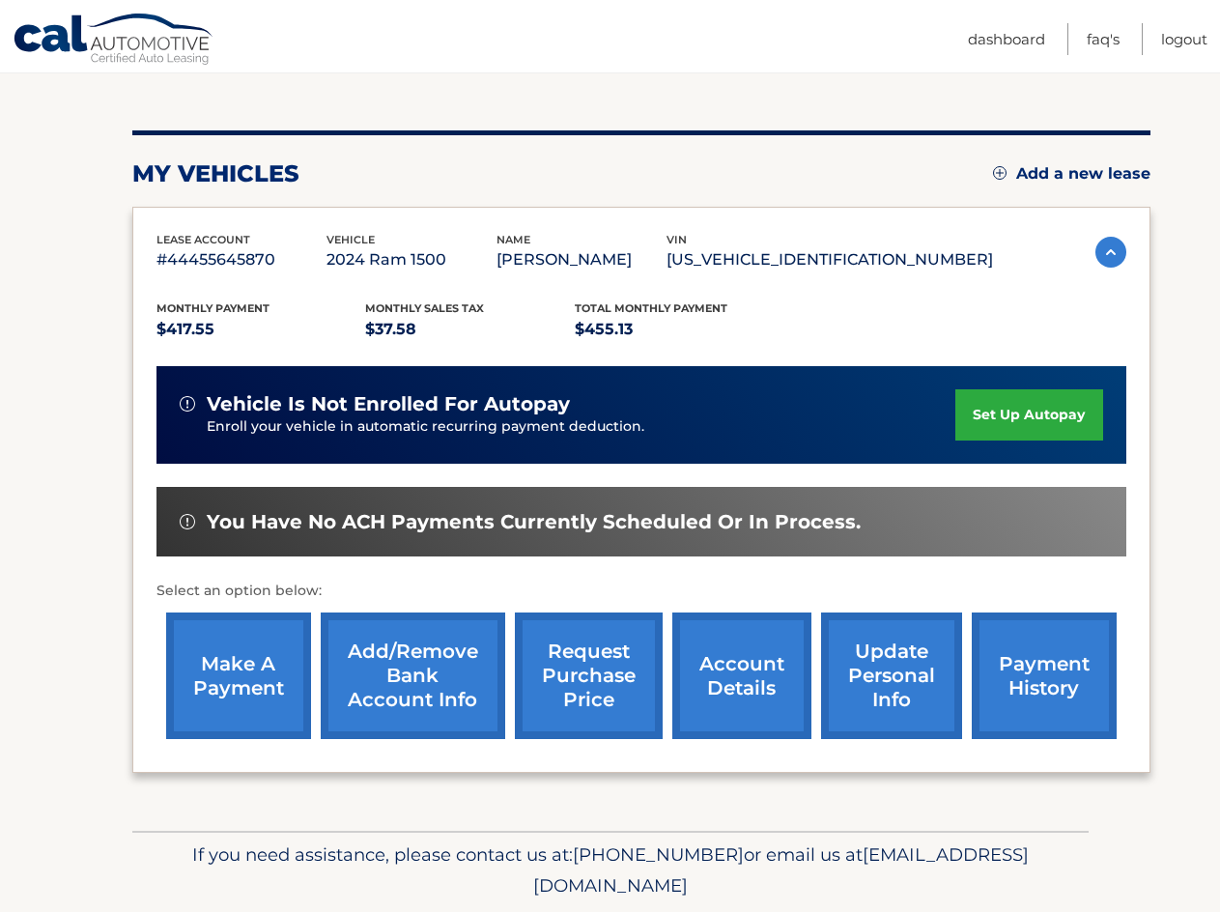 This screenshot has height=912, width=1220. I want to click on p: $455.13, so click(679, 330).